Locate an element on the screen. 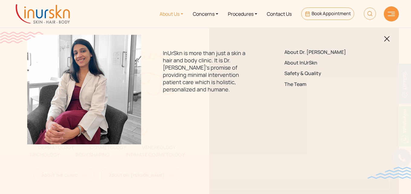 The height and width of the screenshot is (194, 411). img: hamLine.svg is located at coordinates (391, 14).